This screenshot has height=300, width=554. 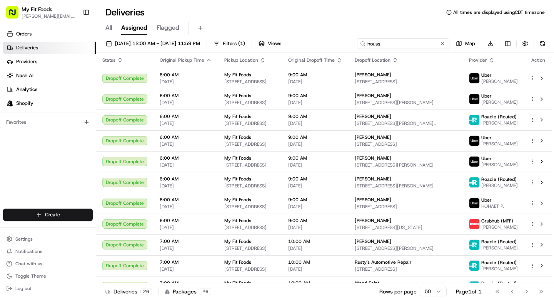 I want to click on span: Original Pickup Time, so click(x=182, y=60).